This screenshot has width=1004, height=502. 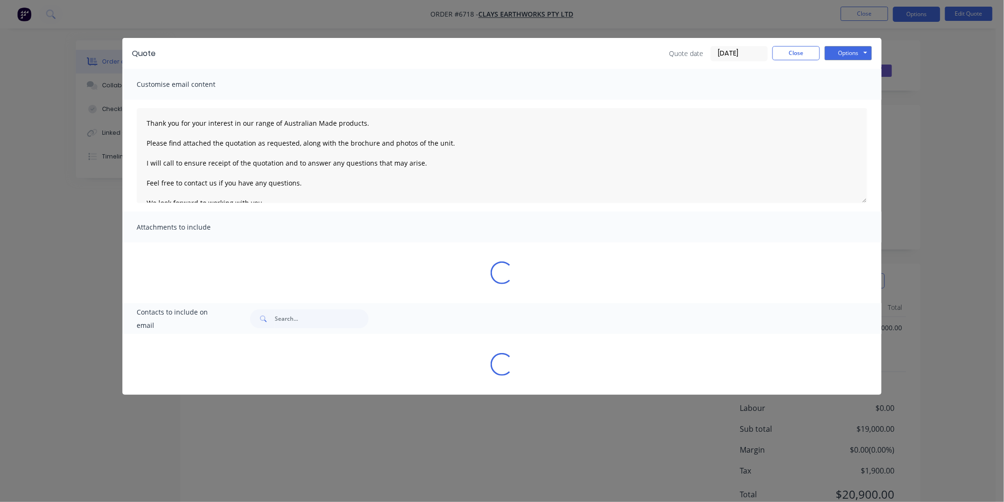 I want to click on button: Options, so click(x=848, y=53).